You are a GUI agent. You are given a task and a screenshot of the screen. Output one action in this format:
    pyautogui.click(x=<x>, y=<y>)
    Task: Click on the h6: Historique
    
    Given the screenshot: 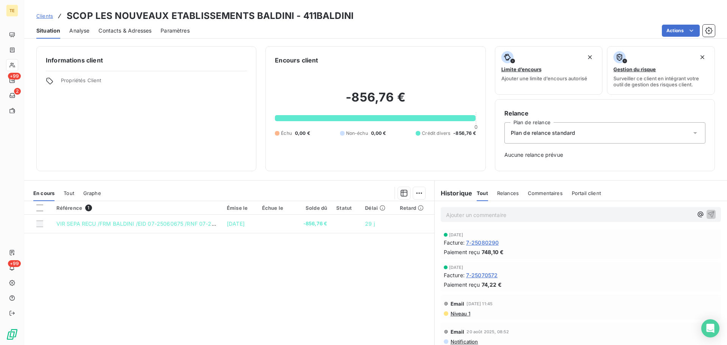 What is the action you would take?
    pyautogui.click(x=453, y=193)
    